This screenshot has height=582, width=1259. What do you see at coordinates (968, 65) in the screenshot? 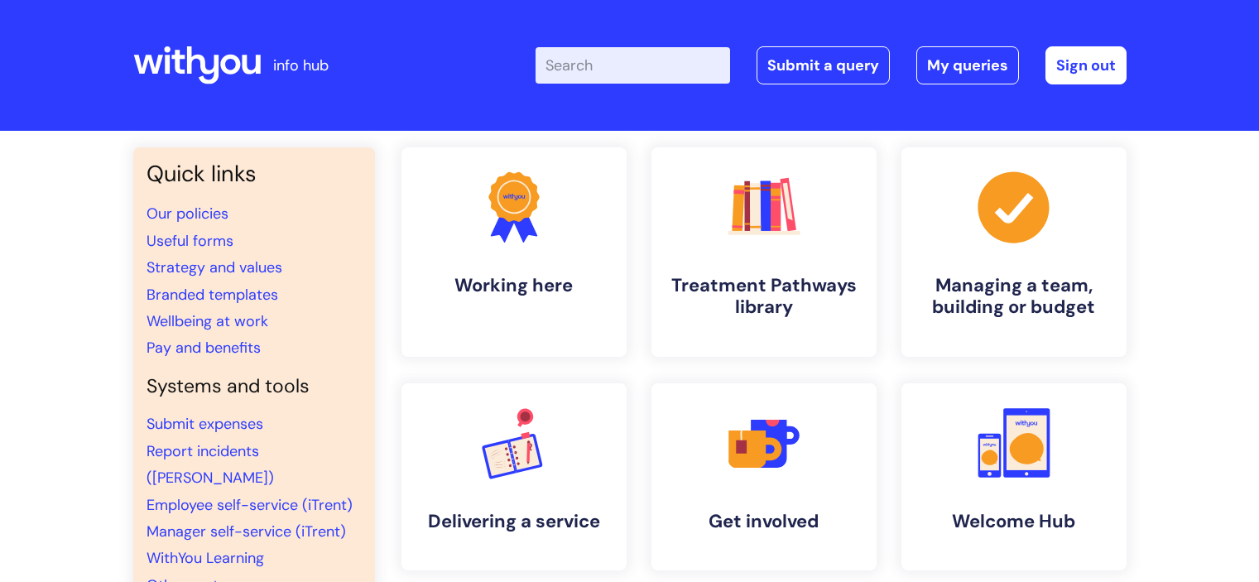
I see `a: My queries` at bounding box center [968, 65].